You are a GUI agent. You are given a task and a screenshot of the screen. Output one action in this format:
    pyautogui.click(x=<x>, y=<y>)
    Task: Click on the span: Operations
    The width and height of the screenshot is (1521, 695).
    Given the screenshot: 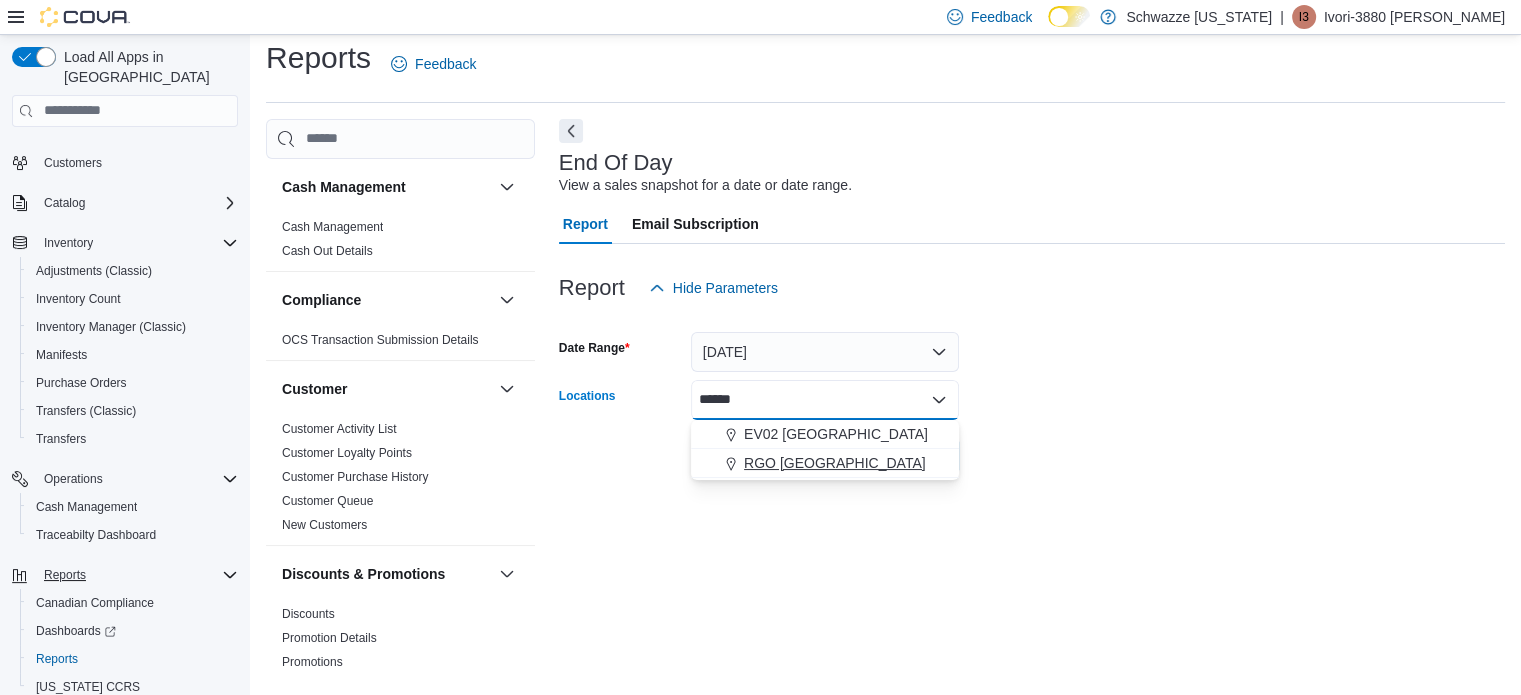 What is the action you would take?
    pyautogui.click(x=137, y=479)
    